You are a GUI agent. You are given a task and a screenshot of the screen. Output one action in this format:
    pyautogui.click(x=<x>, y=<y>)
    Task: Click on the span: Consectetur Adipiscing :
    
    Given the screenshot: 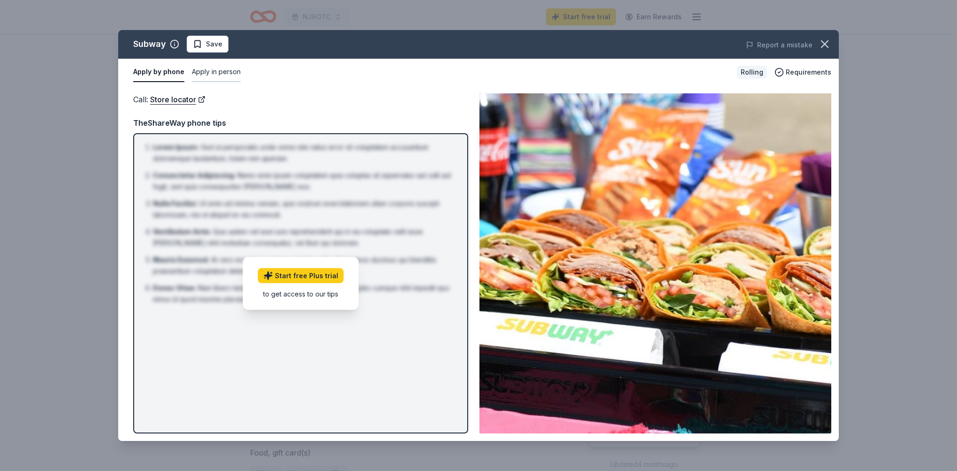 What is the action you would take?
    pyautogui.click(x=194, y=175)
    